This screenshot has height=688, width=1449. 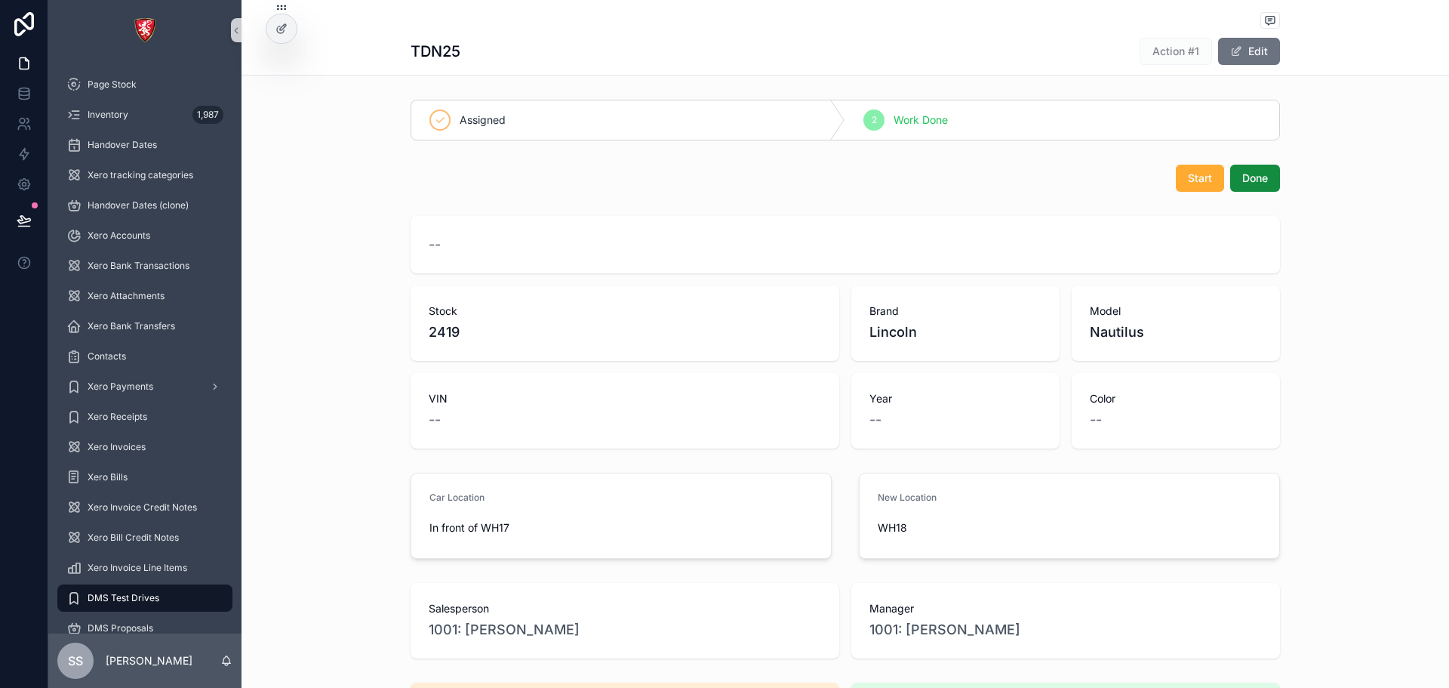 What do you see at coordinates (145, 145) in the screenshot?
I see `a: Handover Dates` at bounding box center [145, 145].